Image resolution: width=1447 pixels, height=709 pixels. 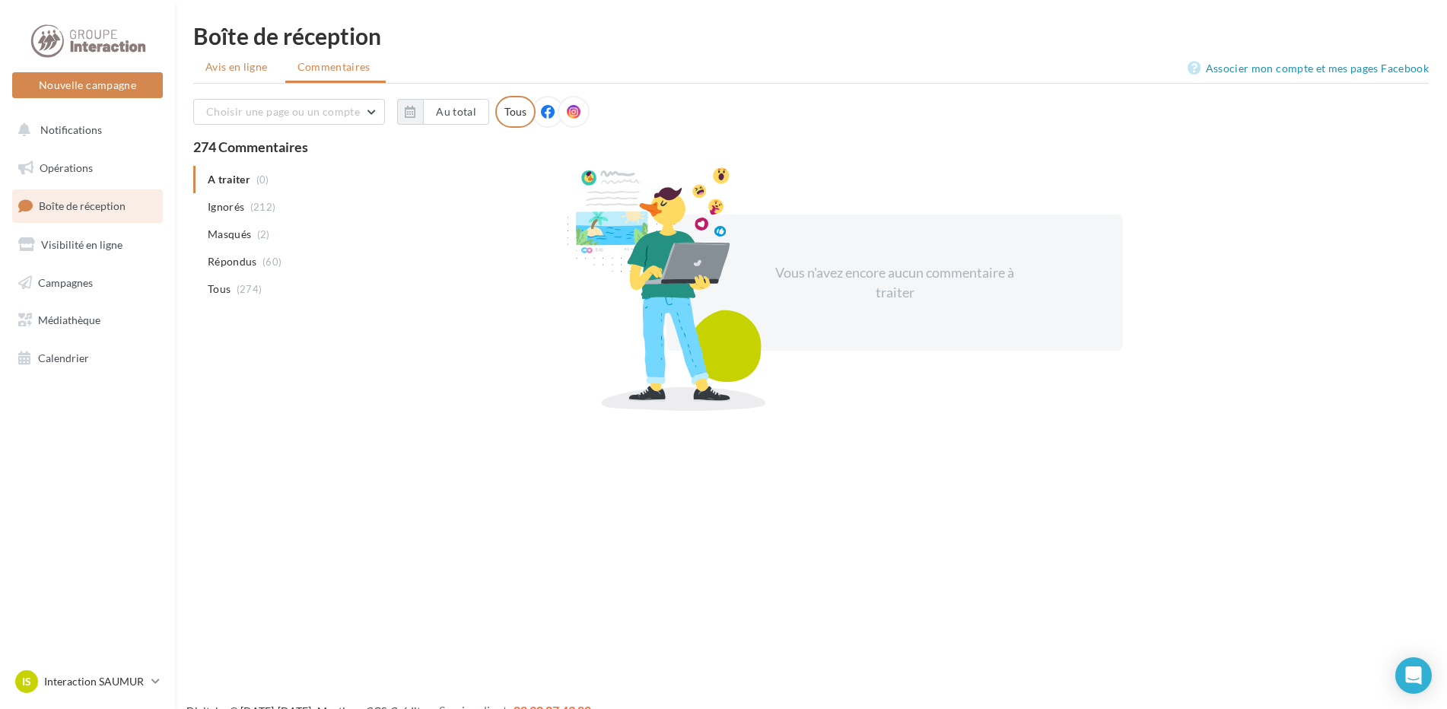 What do you see at coordinates (82, 205) in the screenshot?
I see `span: Boîte de réception` at bounding box center [82, 205].